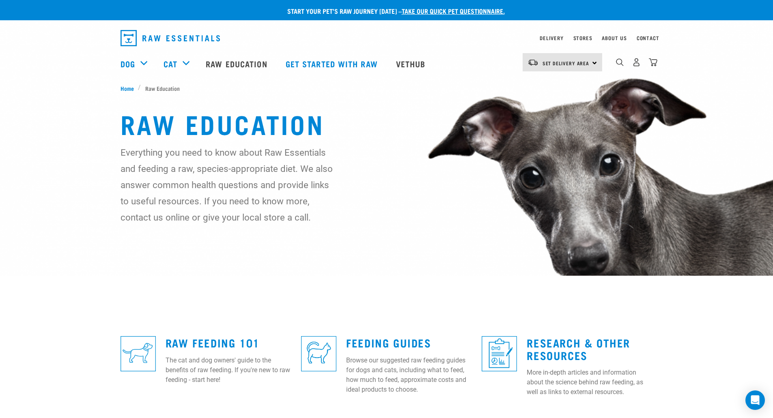  Describe the element at coordinates (636, 62) in the screenshot. I see `img: user.png` at that location.